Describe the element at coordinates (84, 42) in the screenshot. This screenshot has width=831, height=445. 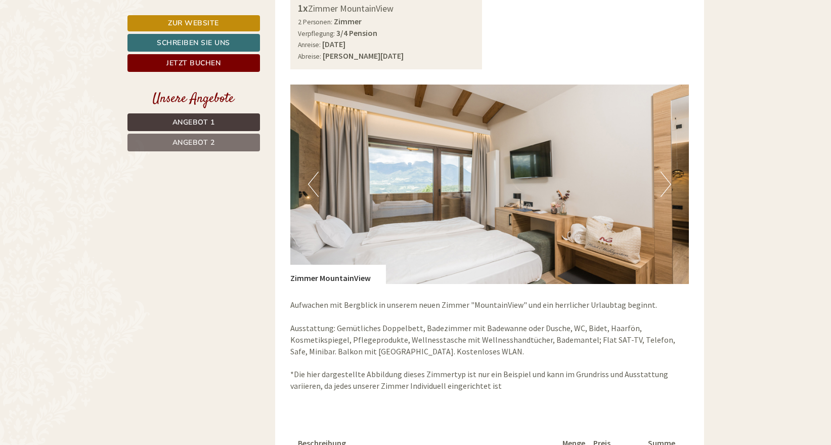
I see `div: Guten Tag, wie können wir Ihnen helfen?` at that location.